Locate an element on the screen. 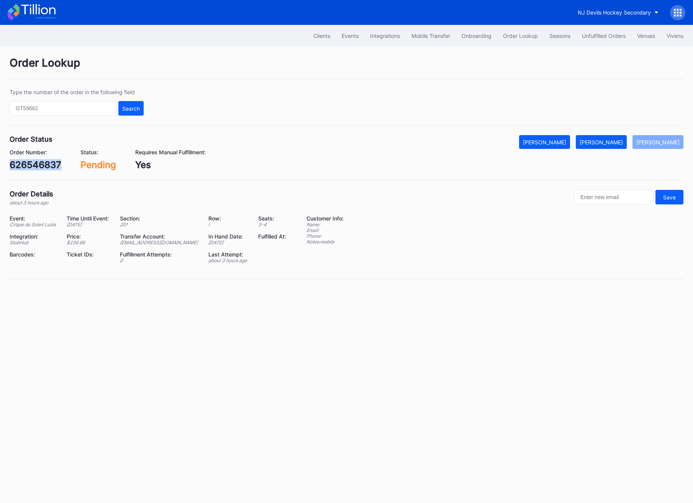  div: Order Details is located at coordinates (31, 194).